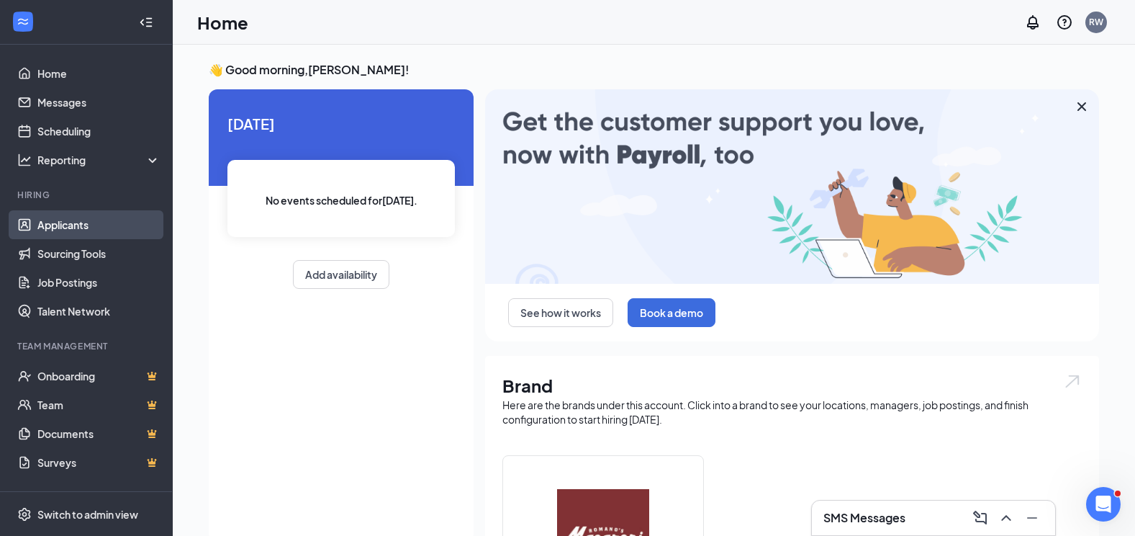  I want to click on div: Team Management, so click(87, 346).